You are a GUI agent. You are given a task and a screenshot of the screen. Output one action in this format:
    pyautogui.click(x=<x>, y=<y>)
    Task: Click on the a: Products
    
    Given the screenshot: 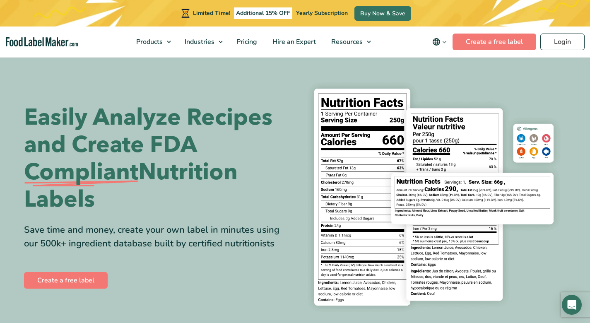 What is the action you would take?
    pyautogui.click(x=152, y=42)
    